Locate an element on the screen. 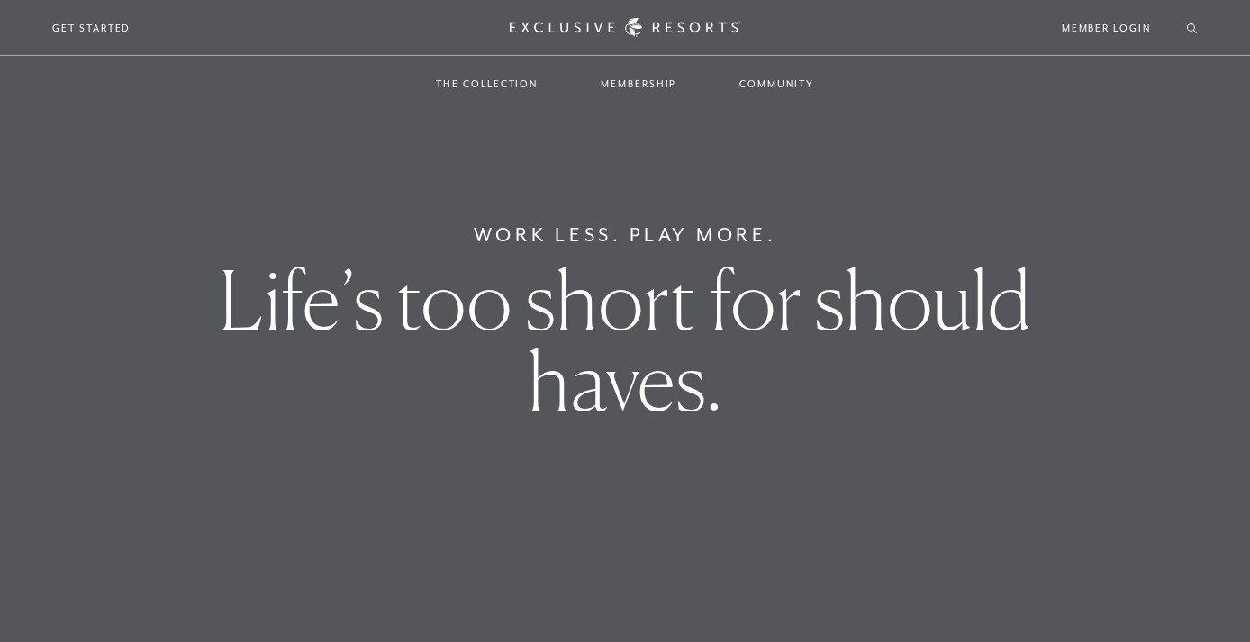  h6: Work Less. Play More. is located at coordinates (625, 235).